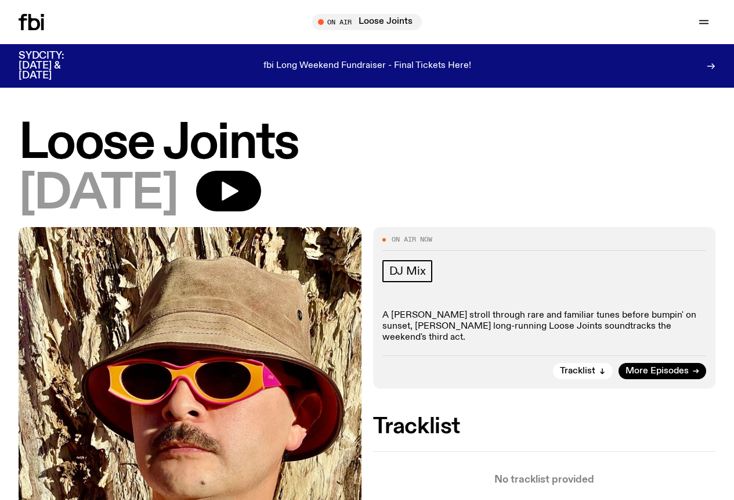  What do you see at coordinates (578, 371) in the screenshot?
I see `span: Tracklist` at bounding box center [578, 371].